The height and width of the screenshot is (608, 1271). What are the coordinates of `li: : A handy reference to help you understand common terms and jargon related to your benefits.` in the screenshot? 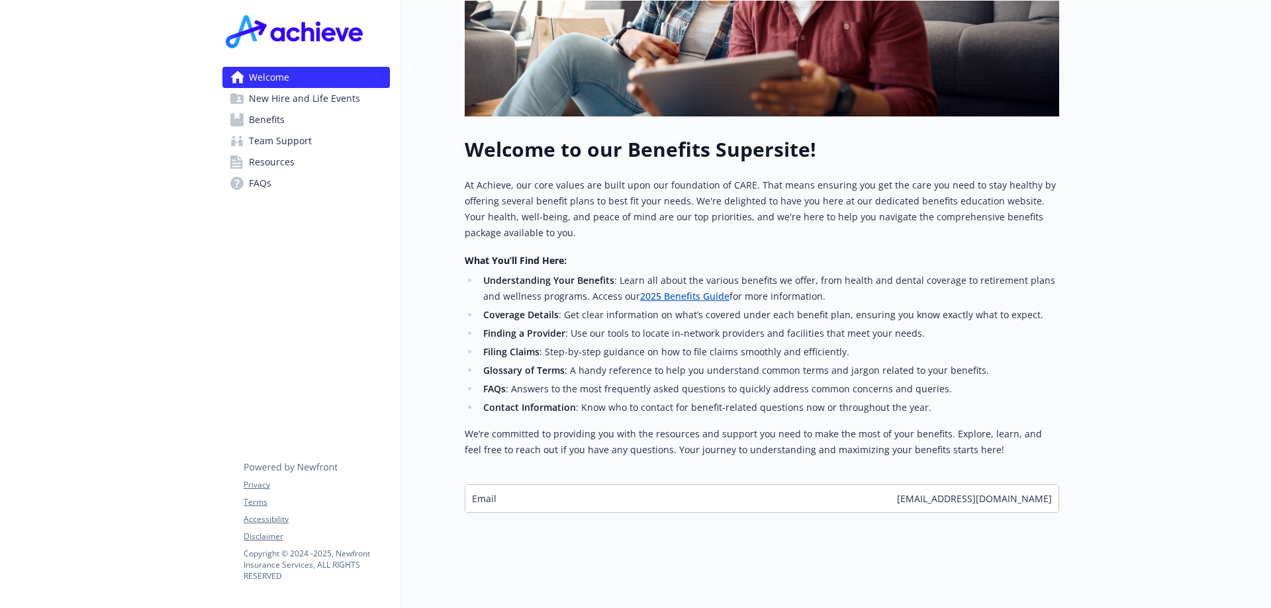 It's located at (769, 371).